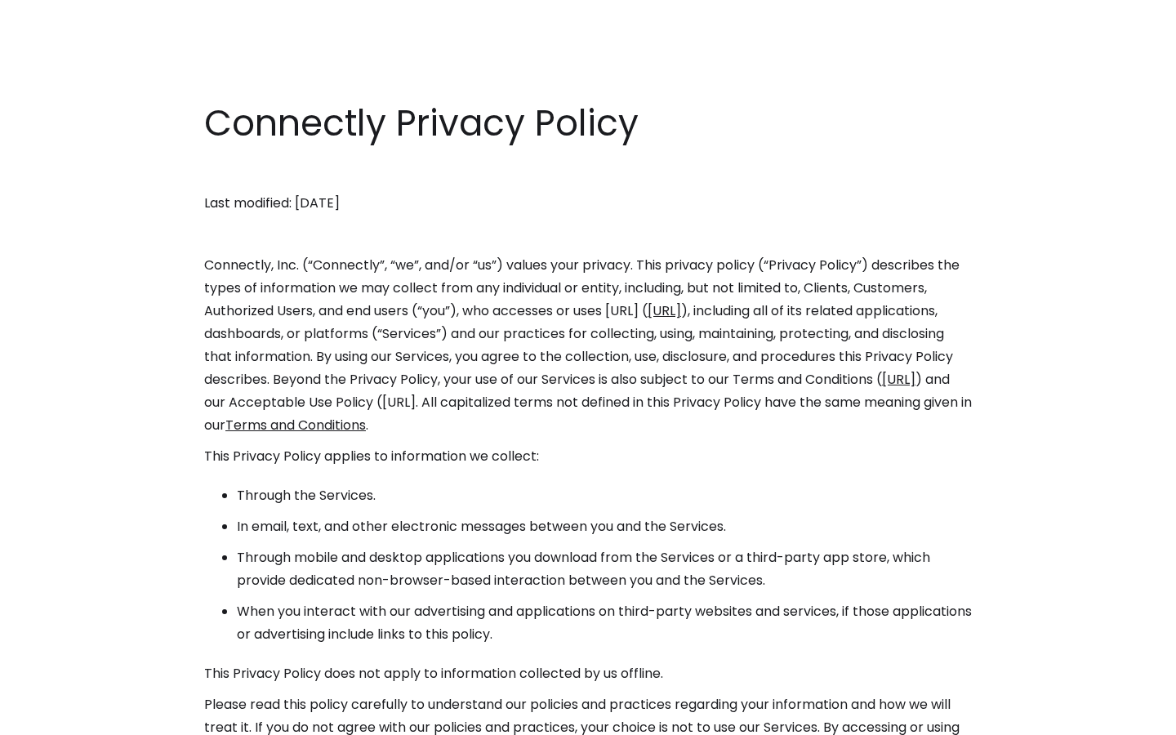  I want to click on p: This Privacy Policy applies to information we collect:, so click(588, 456).